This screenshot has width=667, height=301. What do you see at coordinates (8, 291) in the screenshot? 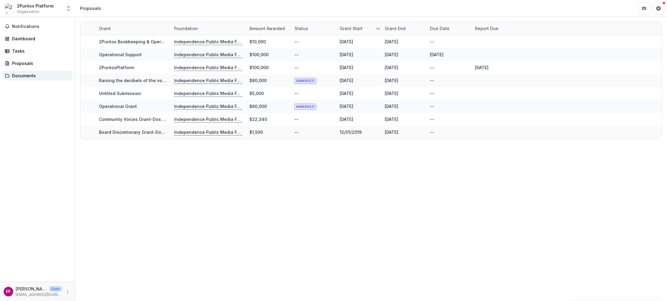
I see `div: Emma Restrepo` at bounding box center [8, 291].